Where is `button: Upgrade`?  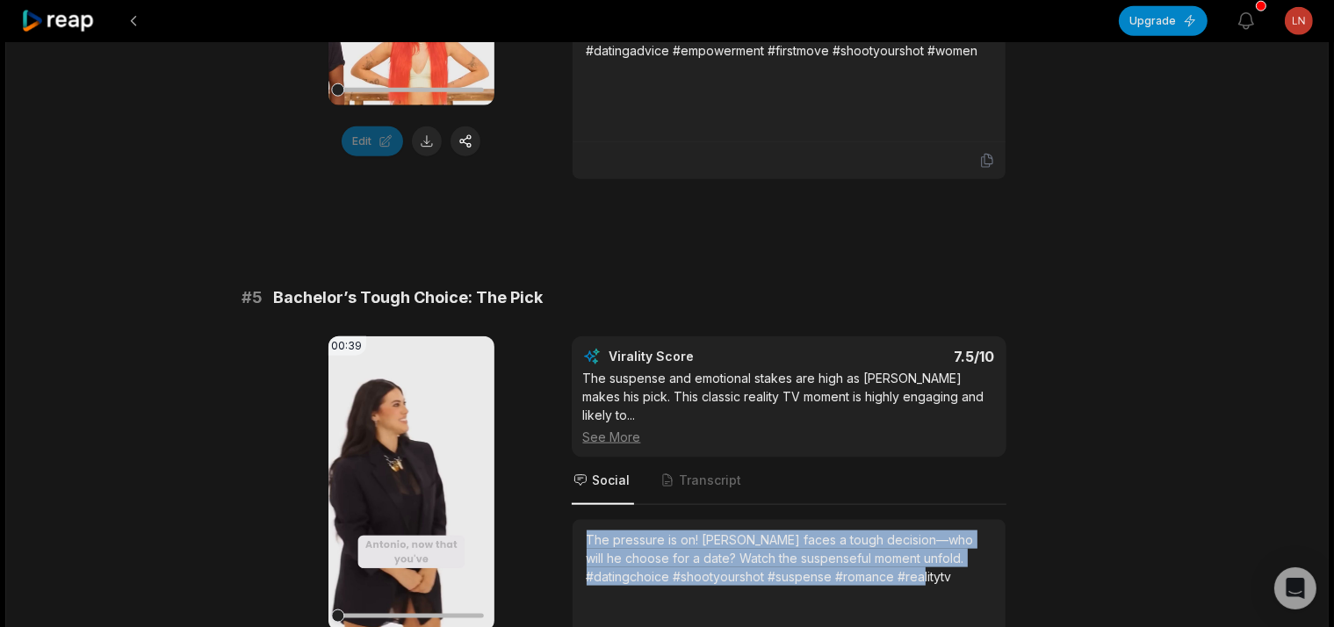
button: Upgrade is located at coordinates (1162, 21).